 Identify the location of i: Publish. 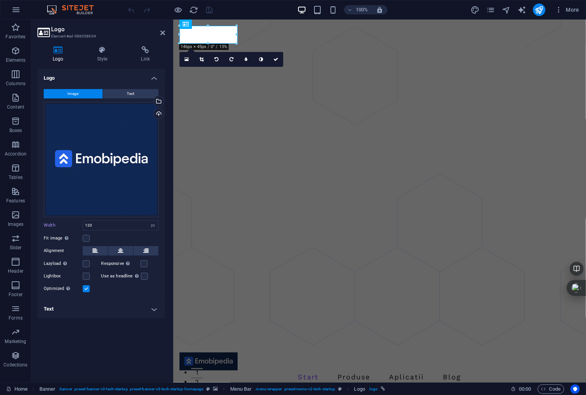
(539, 10).